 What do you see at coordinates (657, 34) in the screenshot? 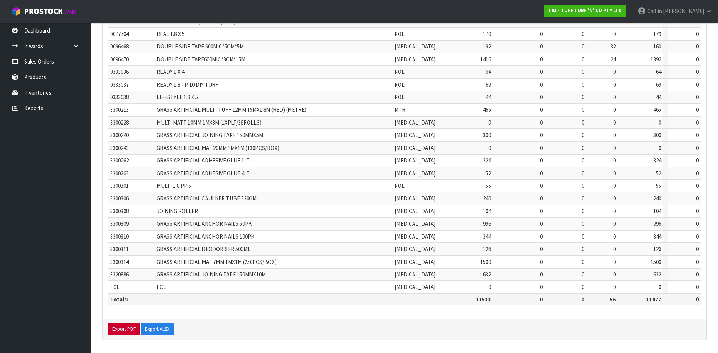
I see `span: 179` at bounding box center [657, 34].